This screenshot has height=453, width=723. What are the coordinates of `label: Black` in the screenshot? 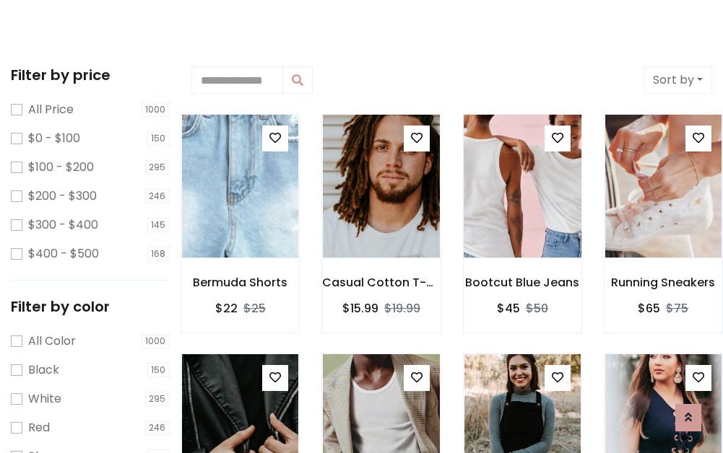 It's located at (43, 370).